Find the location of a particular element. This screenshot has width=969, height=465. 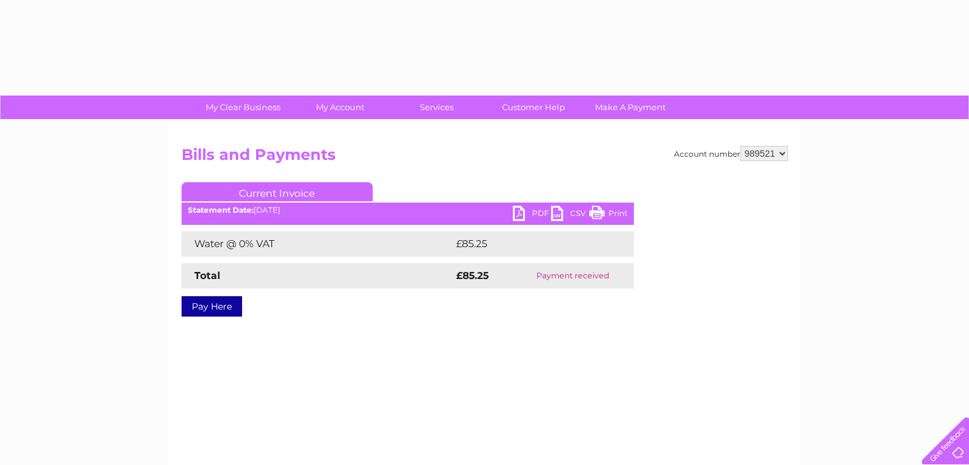

td: £85.25 is located at coordinates (530, 244).